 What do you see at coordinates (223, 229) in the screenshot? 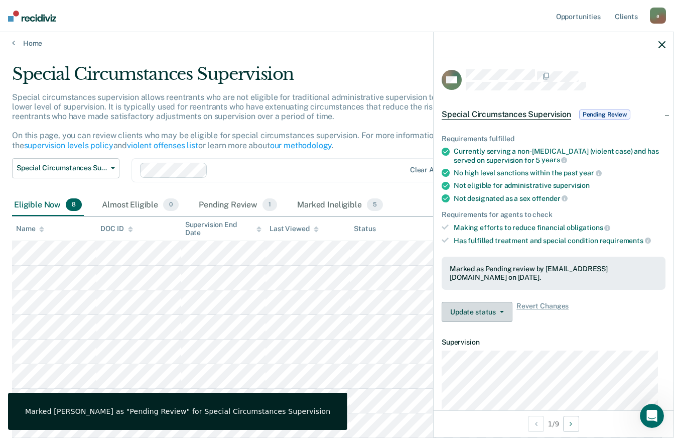
I see `div: Supervision End Date` at bounding box center [223, 229].